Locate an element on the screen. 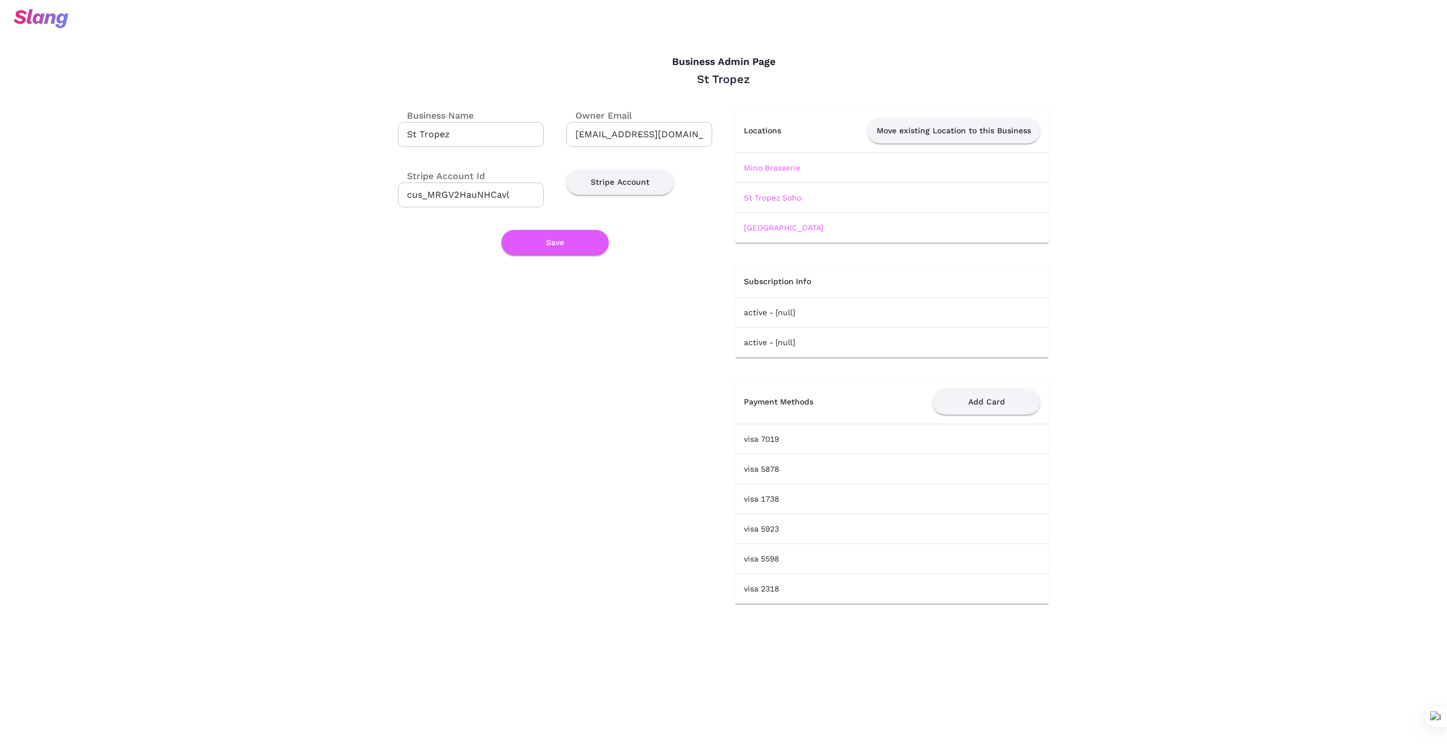 The width and height of the screenshot is (1447, 744). label: Stripe Account Id is located at coordinates (441, 176).